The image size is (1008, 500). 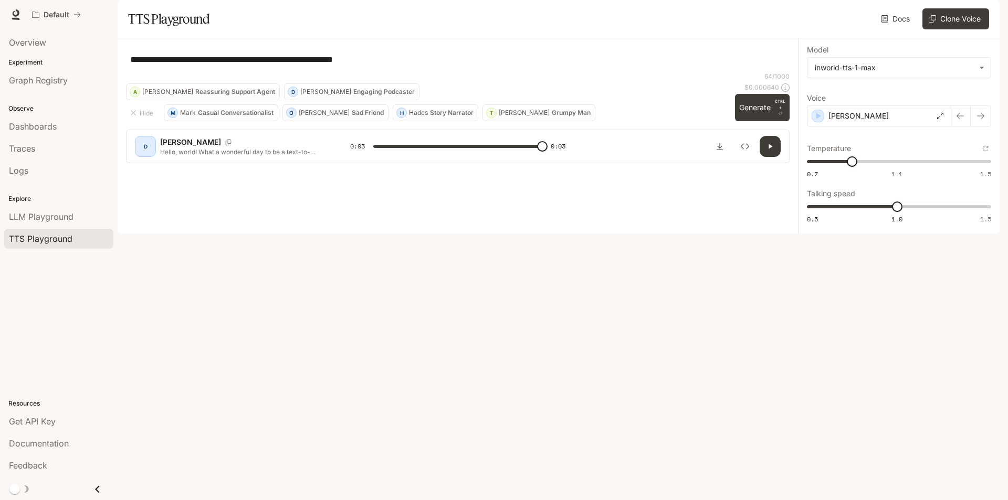 What do you see at coordinates (777, 76) in the screenshot?
I see `p: 64 / 1000` at bounding box center [777, 76].